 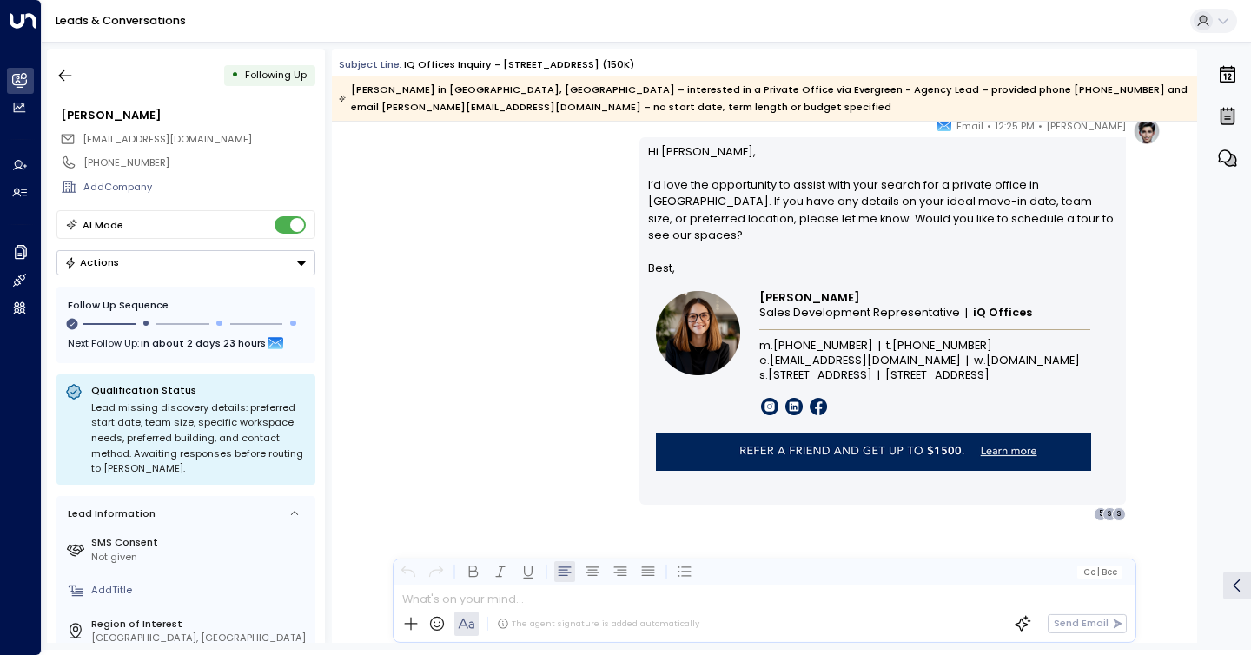 What do you see at coordinates (408, 572) in the screenshot?
I see `button: Undo` at bounding box center [408, 572].